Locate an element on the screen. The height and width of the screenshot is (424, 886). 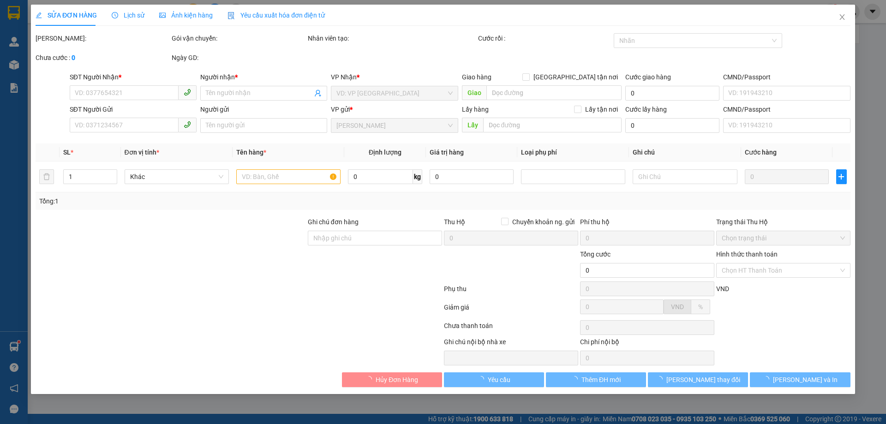
button: Yêu cầu is located at coordinates (494, 380).